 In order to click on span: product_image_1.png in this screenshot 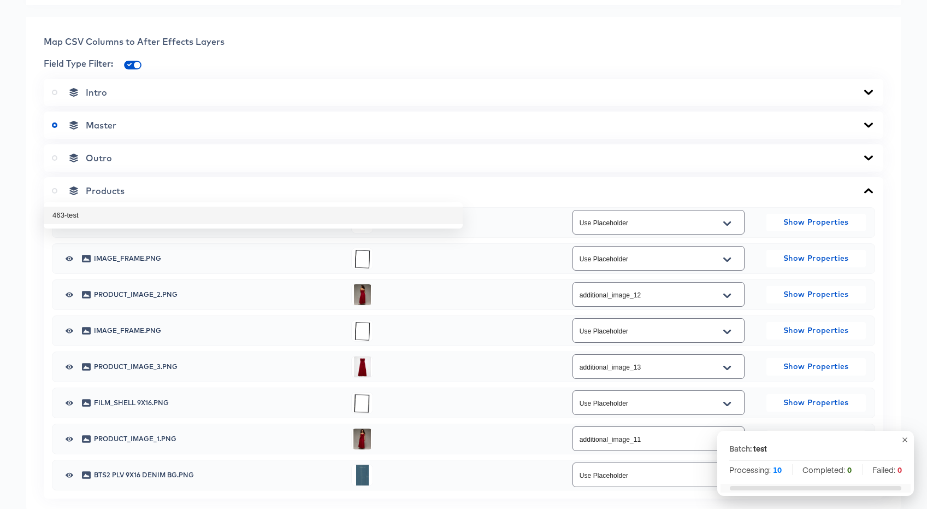, I will do `click(219, 439)`.